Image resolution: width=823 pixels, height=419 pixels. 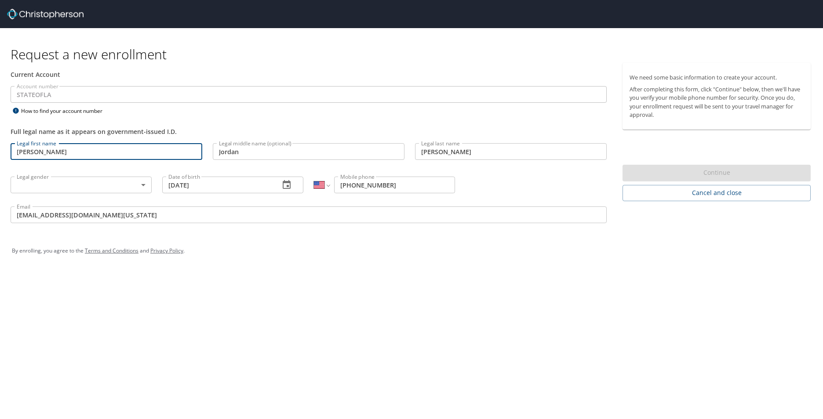 What do you see at coordinates (717, 77) in the screenshot?
I see `p: We need some basic information to create your account.` at bounding box center [717, 77].